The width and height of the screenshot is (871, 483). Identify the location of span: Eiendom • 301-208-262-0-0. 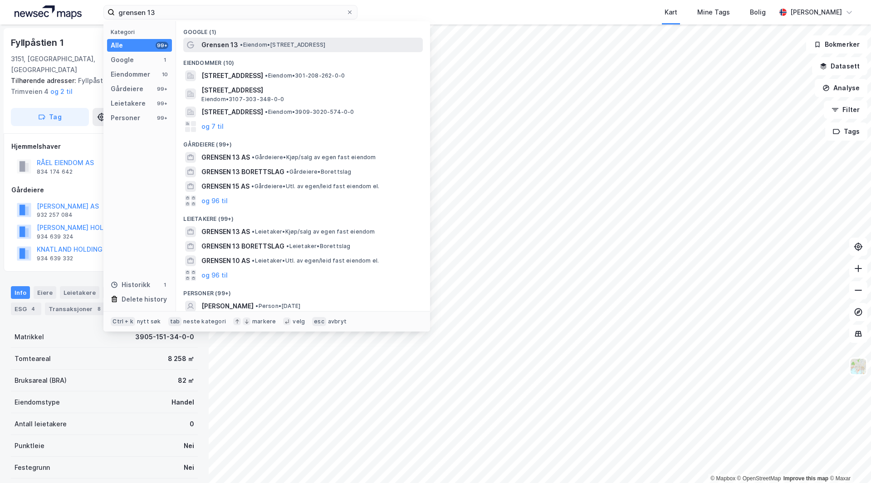
(305, 76).